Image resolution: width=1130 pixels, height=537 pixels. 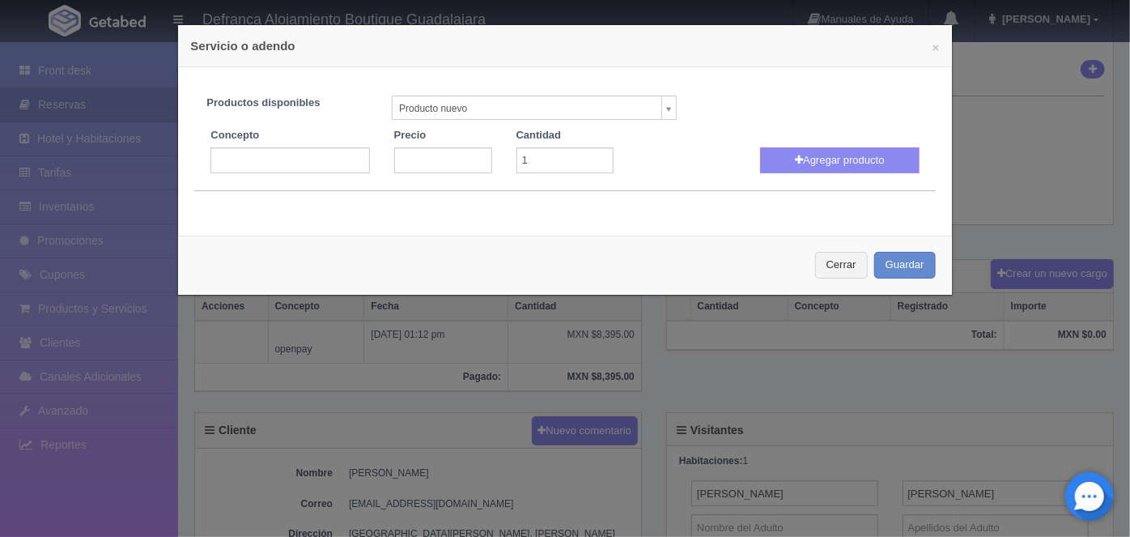 What do you see at coordinates (526, 109) in the screenshot?
I see `span: Producto nuevo` at bounding box center [526, 109].